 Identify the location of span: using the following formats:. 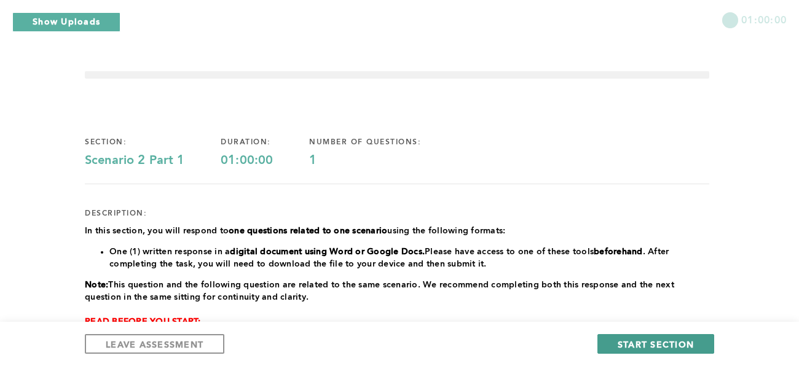
(446, 231).